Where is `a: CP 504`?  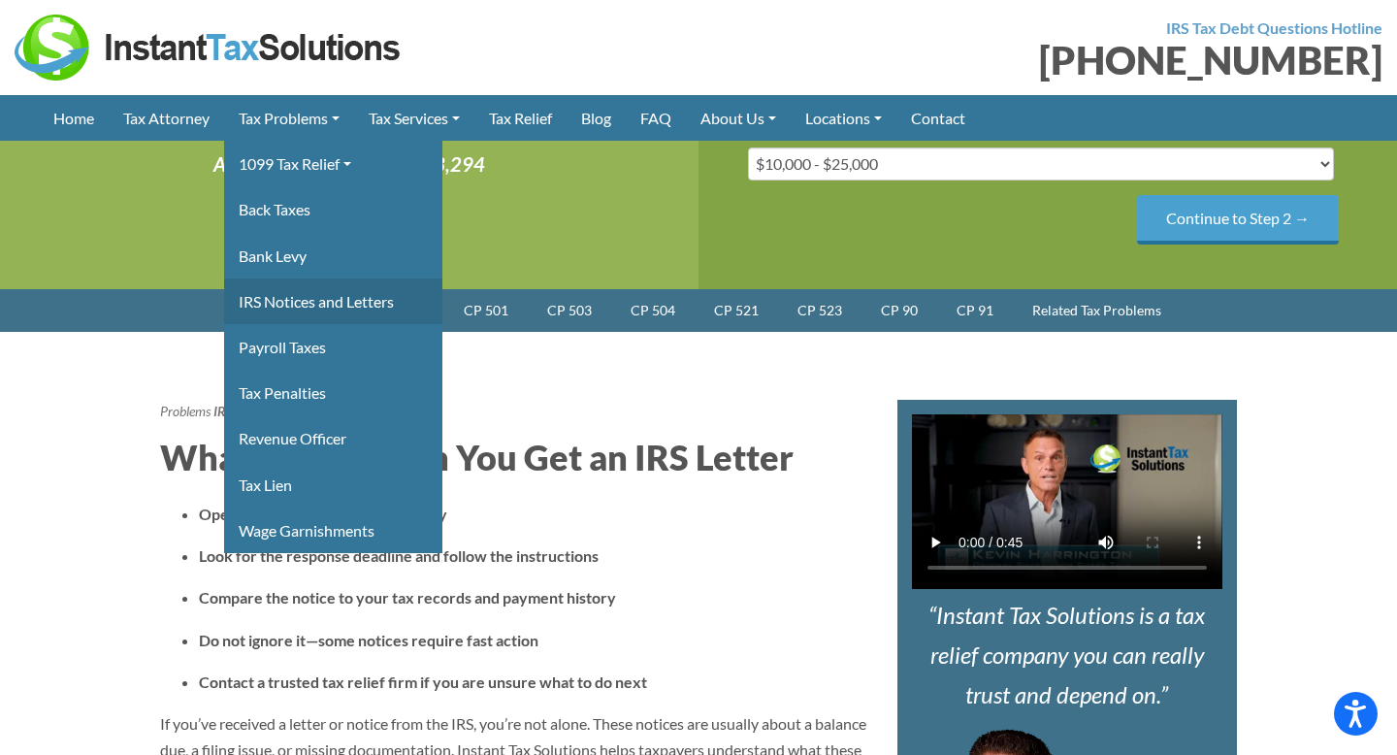 a: CP 504 is located at coordinates (653, 311).